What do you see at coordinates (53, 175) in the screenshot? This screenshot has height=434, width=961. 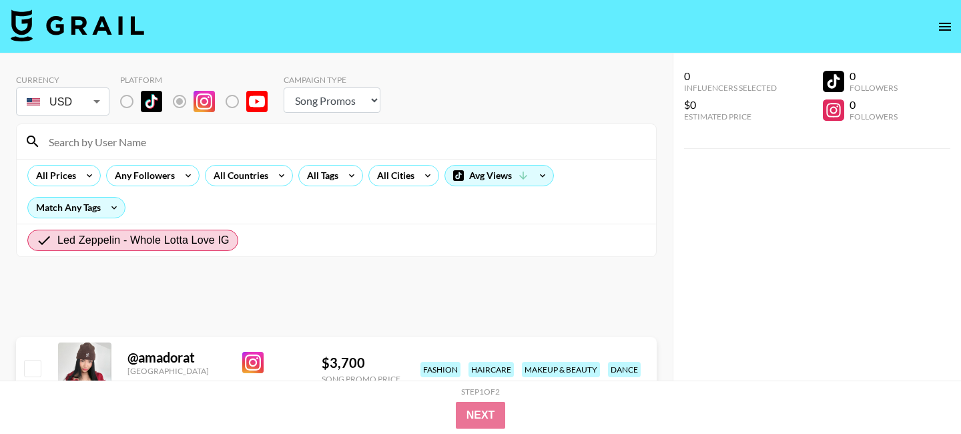 I see `div: All Prices` at bounding box center [53, 175].